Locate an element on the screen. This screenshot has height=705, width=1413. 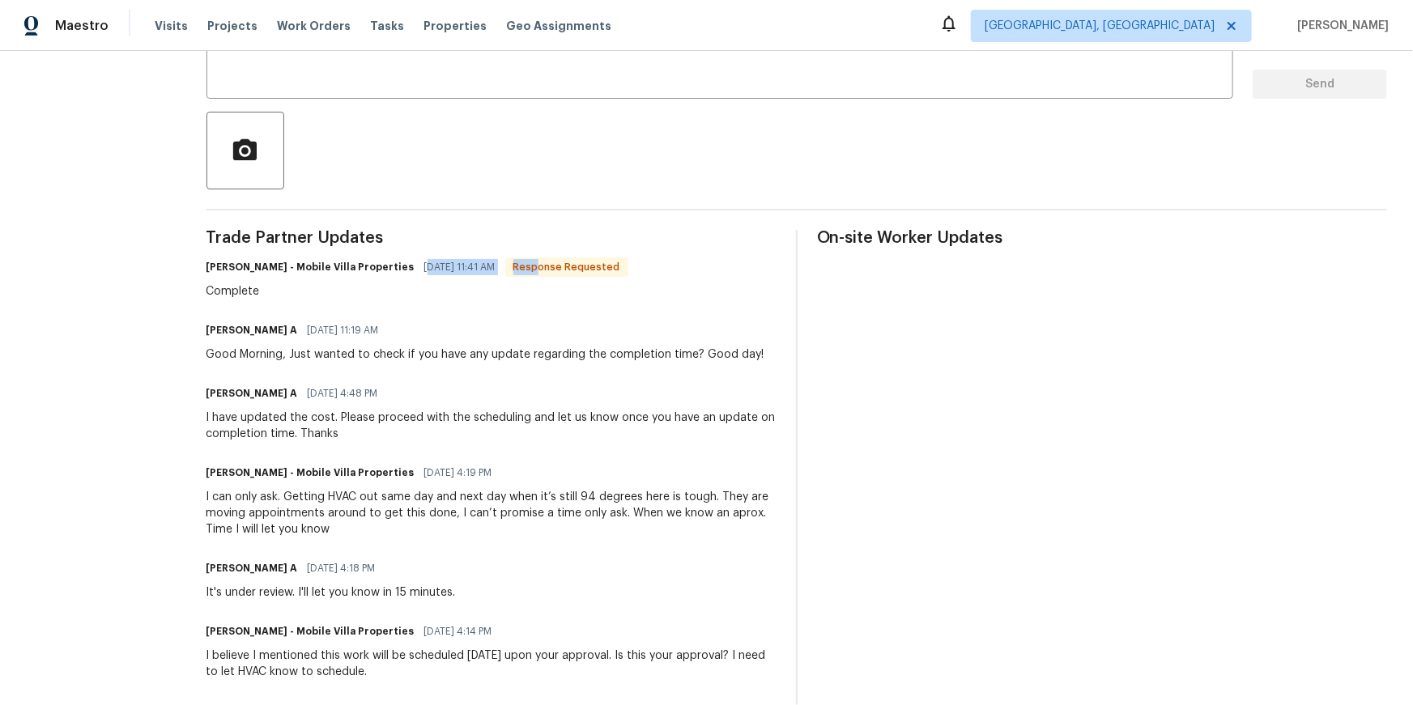
span: Properties is located at coordinates (455, 26).